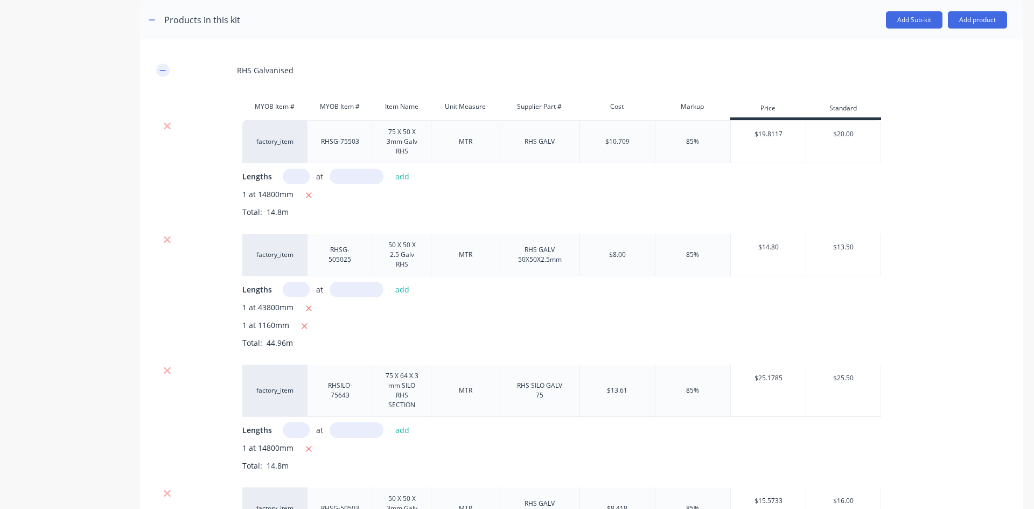 The image size is (1034, 509). Describe the element at coordinates (402, 255) in the screenshot. I see `div: 50 X 50 X 2.5 Galv RHS` at that location.